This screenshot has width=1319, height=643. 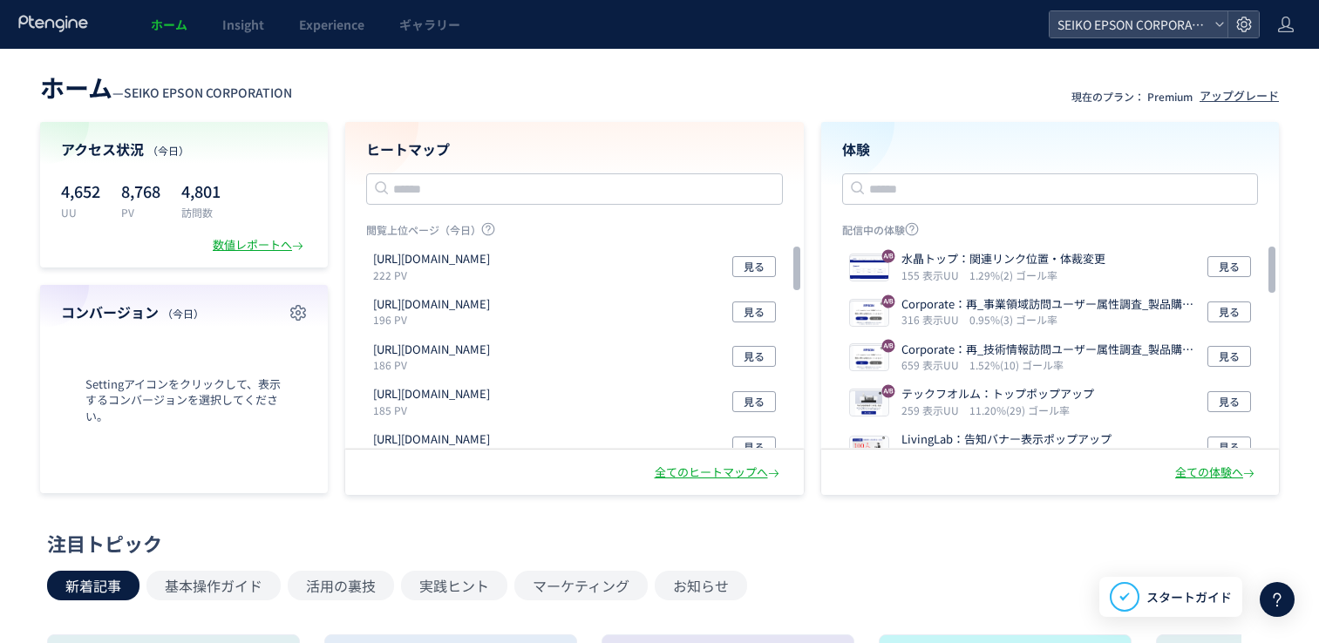 What do you see at coordinates (701, 586) in the screenshot?
I see `button: お知らせ` at bounding box center [701, 586].